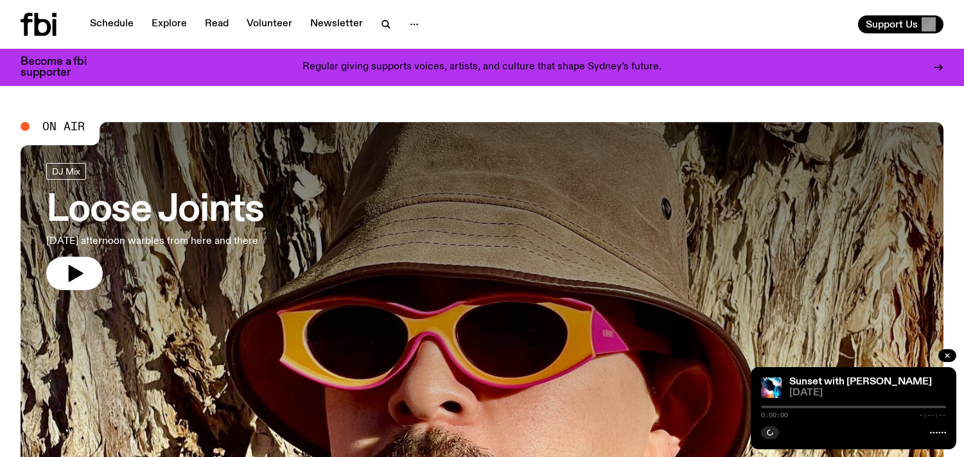 This screenshot has height=457, width=964. I want to click on span: DJ Mix, so click(66, 171).